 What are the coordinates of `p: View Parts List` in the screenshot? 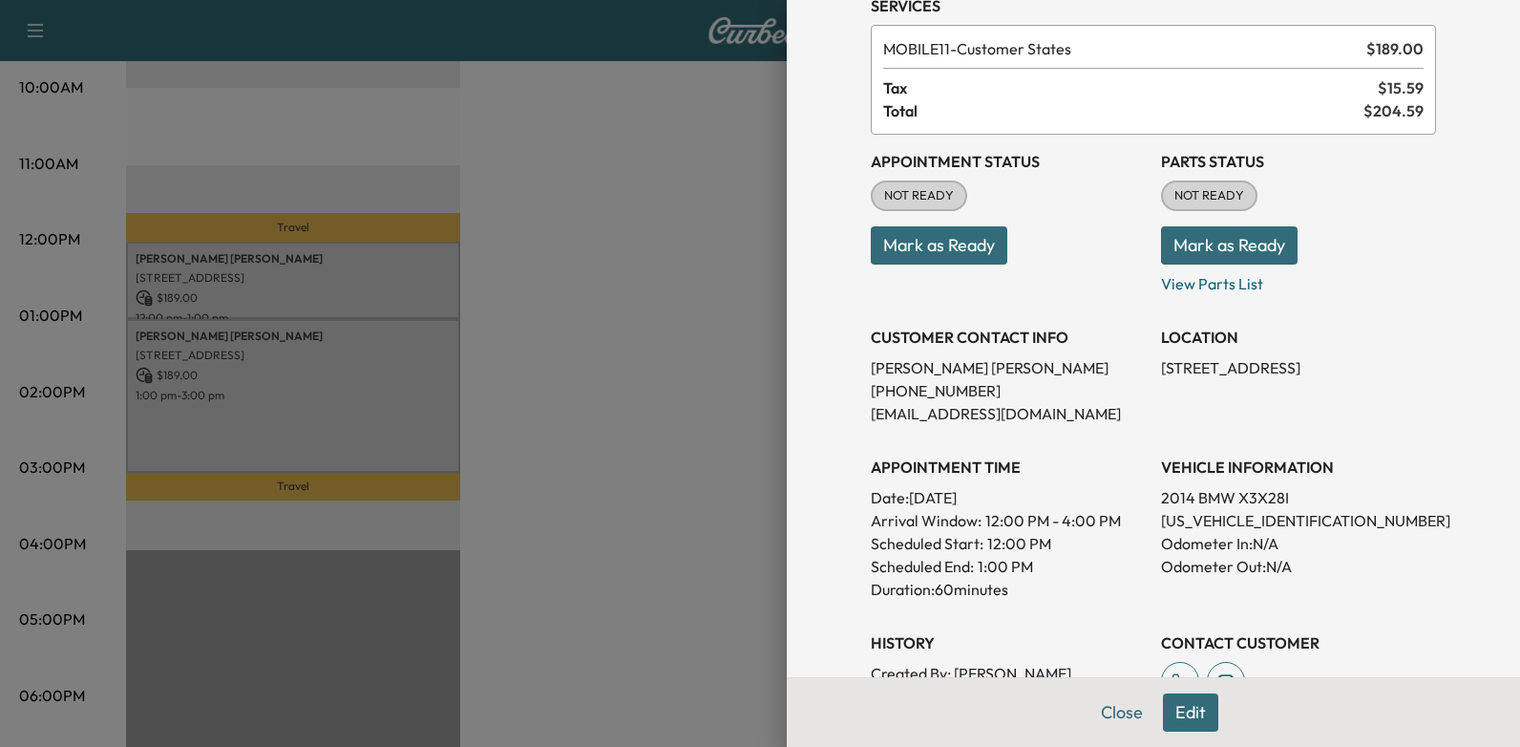 It's located at (1298, 280).